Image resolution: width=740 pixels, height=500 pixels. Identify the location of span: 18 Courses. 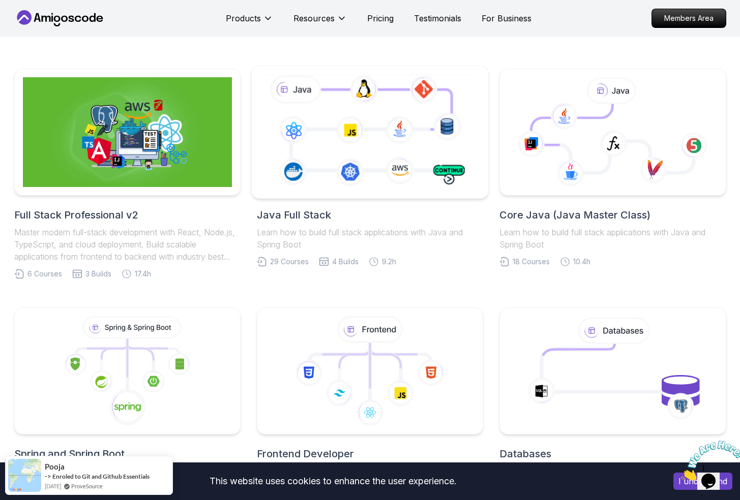
(531, 262).